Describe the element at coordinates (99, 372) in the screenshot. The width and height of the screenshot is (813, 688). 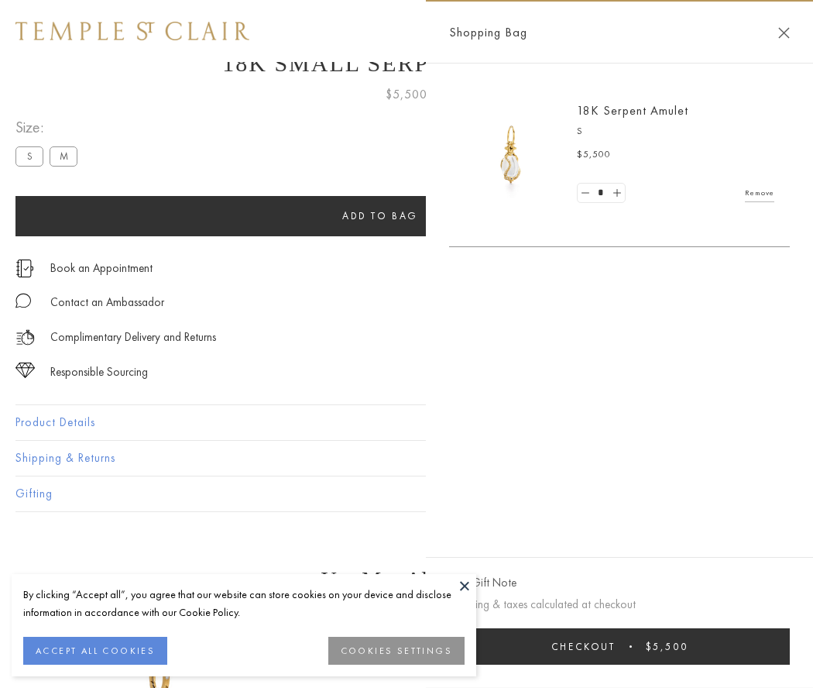
I see `div: Responsible Sourcing` at that location.